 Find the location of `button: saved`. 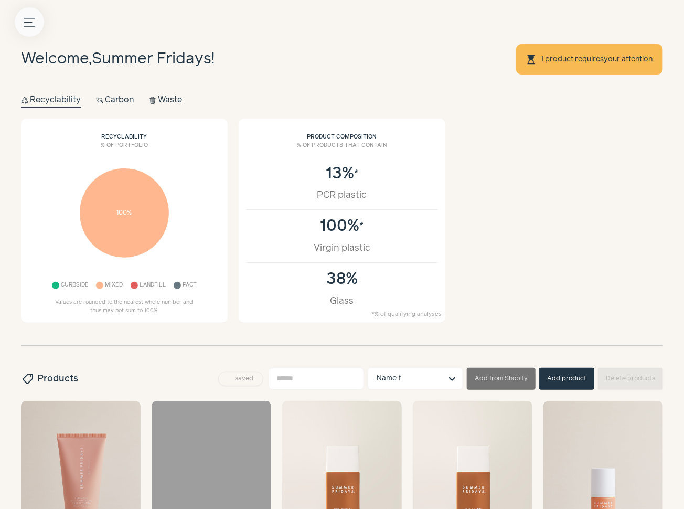

button: saved is located at coordinates (241, 379).